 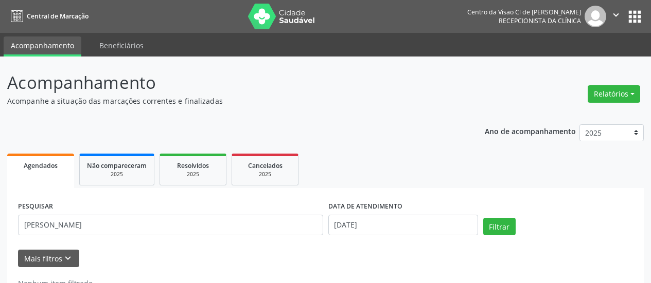 What do you see at coordinates (48, 259) in the screenshot?
I see `button: Mais filtroskeyboard_arrow_down` at bounding box center [48, 259].